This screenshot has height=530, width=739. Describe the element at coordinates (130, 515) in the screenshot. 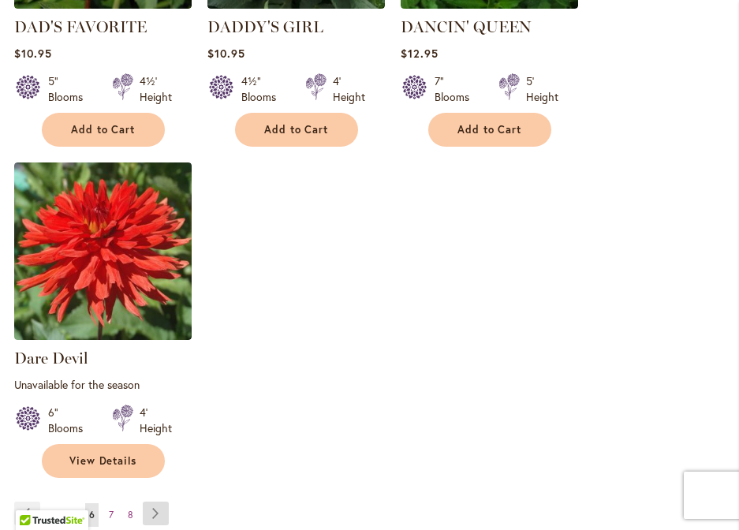

I see `a: 8` at that location.